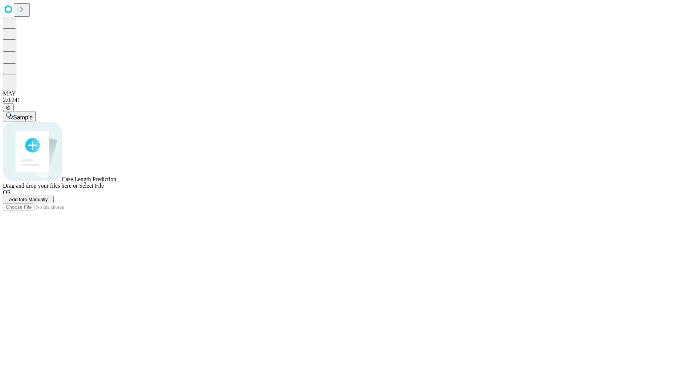 The image size is (697, 392). What do you see at coordinates (348, 94) in the screenshot?
I see `div: MAY` at bounding box center [348, 94].